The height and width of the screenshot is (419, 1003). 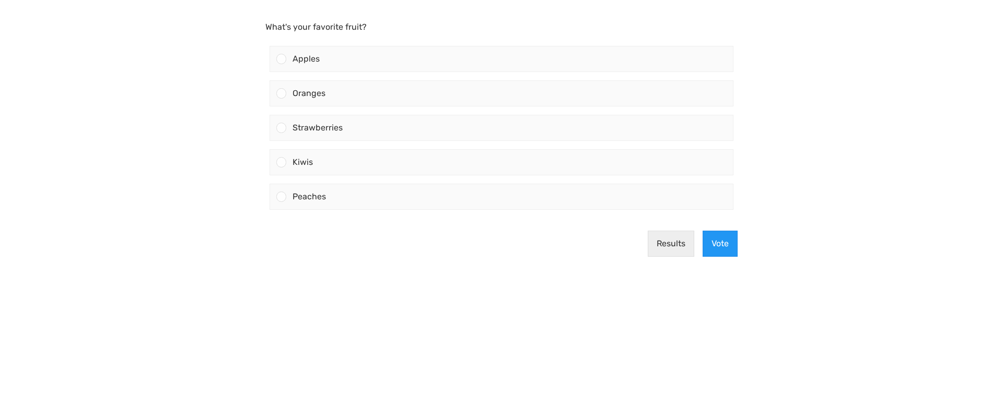 What do you see at coordinates (720, 244) in the screenshot?
I see `button: Vote` at bounding box center [720, 244].